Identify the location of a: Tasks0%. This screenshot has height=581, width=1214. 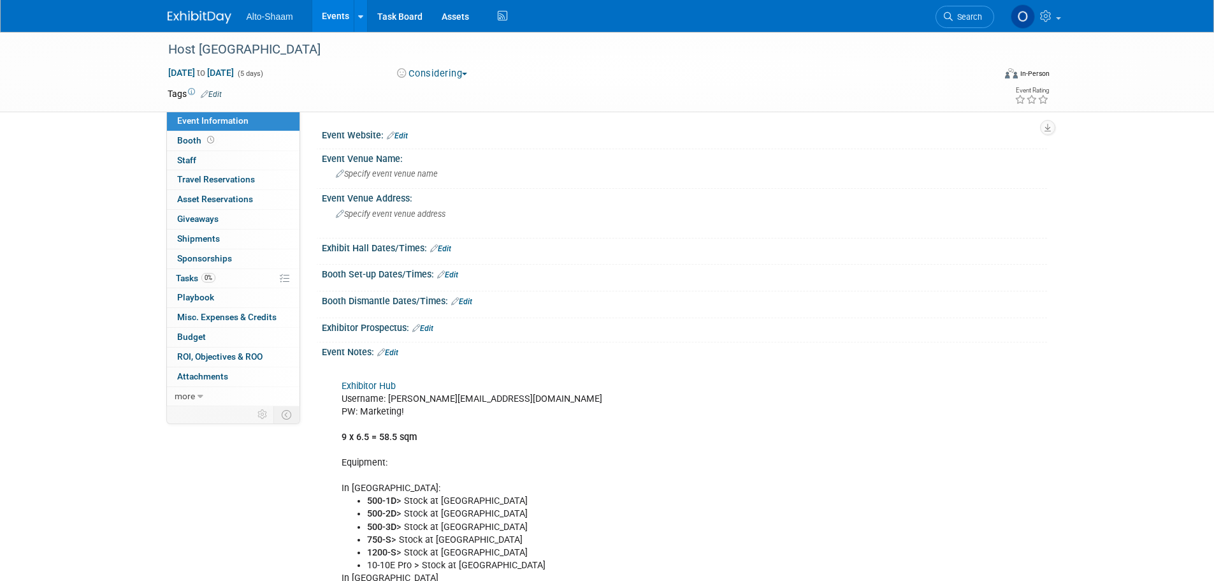
(233, 279).